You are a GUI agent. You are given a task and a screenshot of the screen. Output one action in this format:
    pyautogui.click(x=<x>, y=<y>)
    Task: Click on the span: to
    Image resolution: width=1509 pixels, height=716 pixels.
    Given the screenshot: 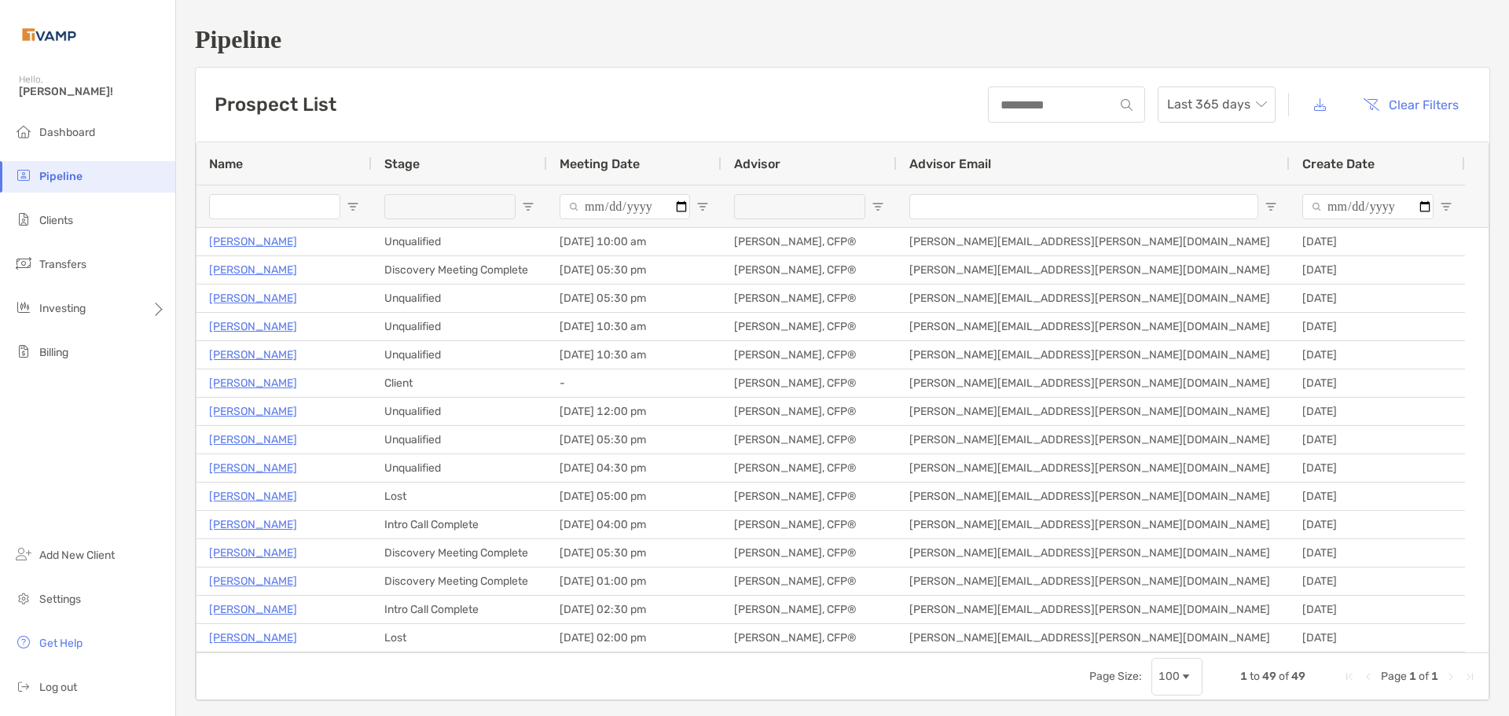 What is the action you would take?
    pyautogui.click(x=1255, y=676)
    